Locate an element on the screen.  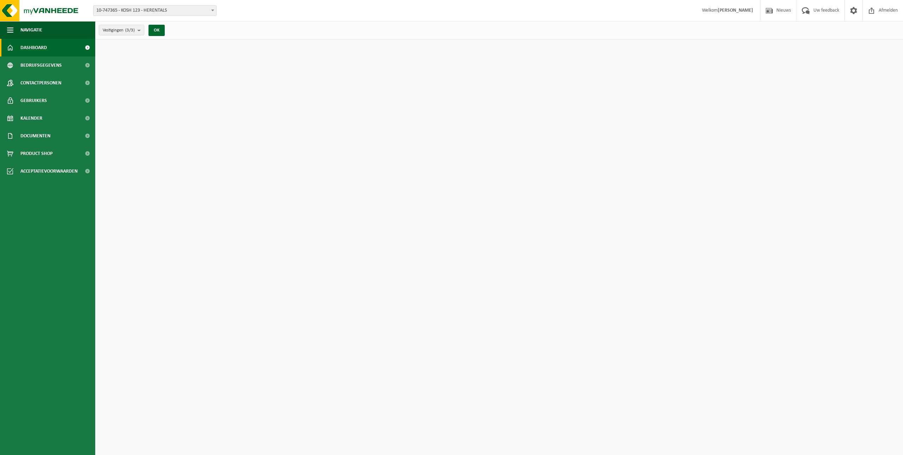
span: Product Shop is located at coordinates (36, 153).